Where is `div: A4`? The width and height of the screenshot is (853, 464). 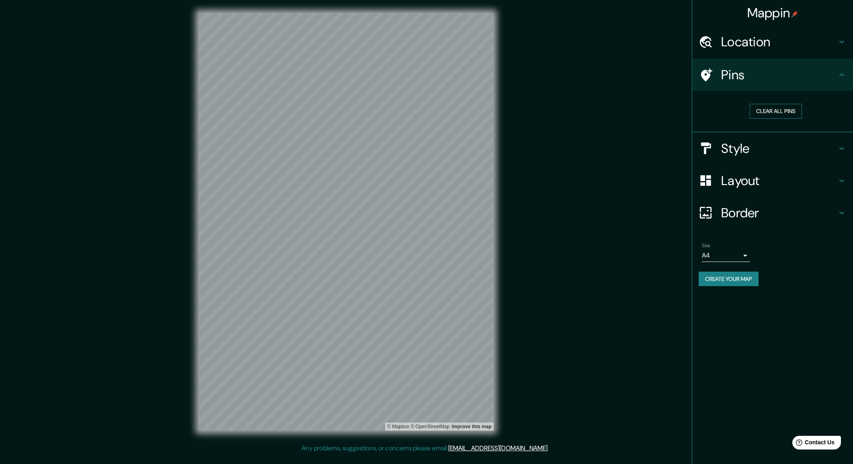 div: A4 is located at coordinates (726, 255).